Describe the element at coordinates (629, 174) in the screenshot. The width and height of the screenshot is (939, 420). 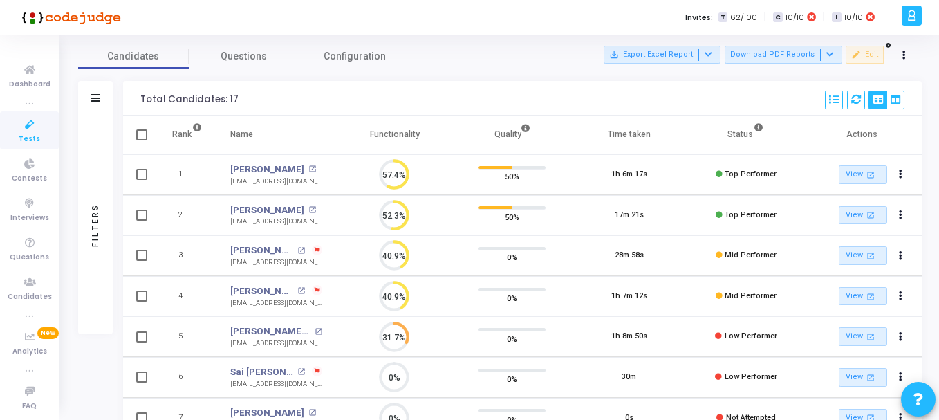
I see `div: 1h 6m 17s` at that location.